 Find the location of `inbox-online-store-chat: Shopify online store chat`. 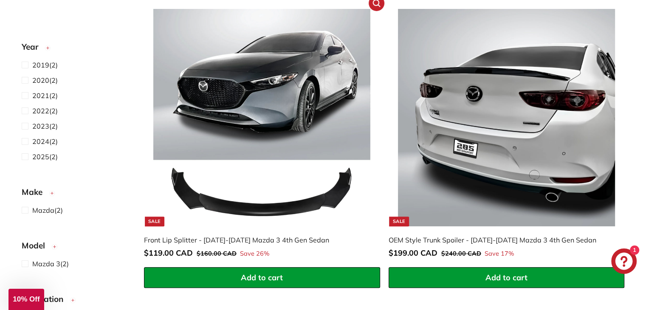

inbox-online-store-chat: Shopify online store chat is located at coordinates (624, 262).